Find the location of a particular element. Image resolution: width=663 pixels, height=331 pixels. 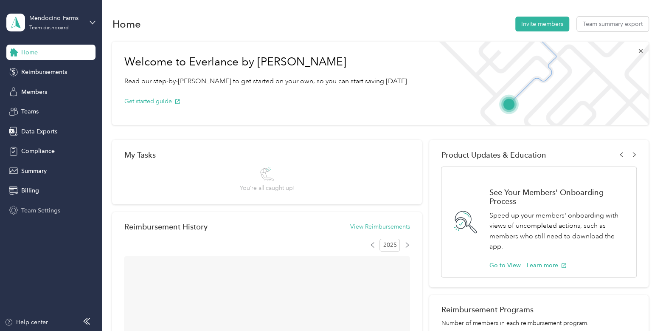

span: Data Exports is located at coordinates (39, 131).